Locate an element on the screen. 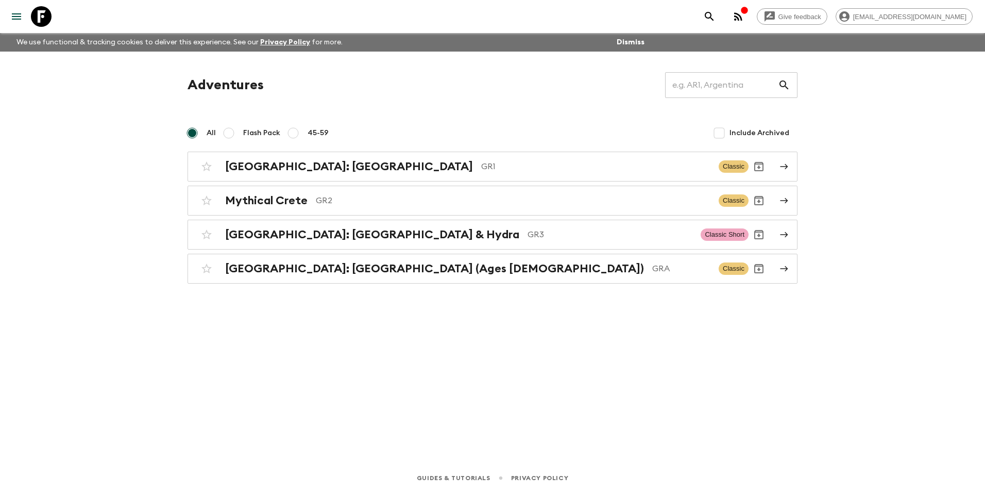 This screenshot has height=492, width=985. span: All is located at coordinates (211, 133).